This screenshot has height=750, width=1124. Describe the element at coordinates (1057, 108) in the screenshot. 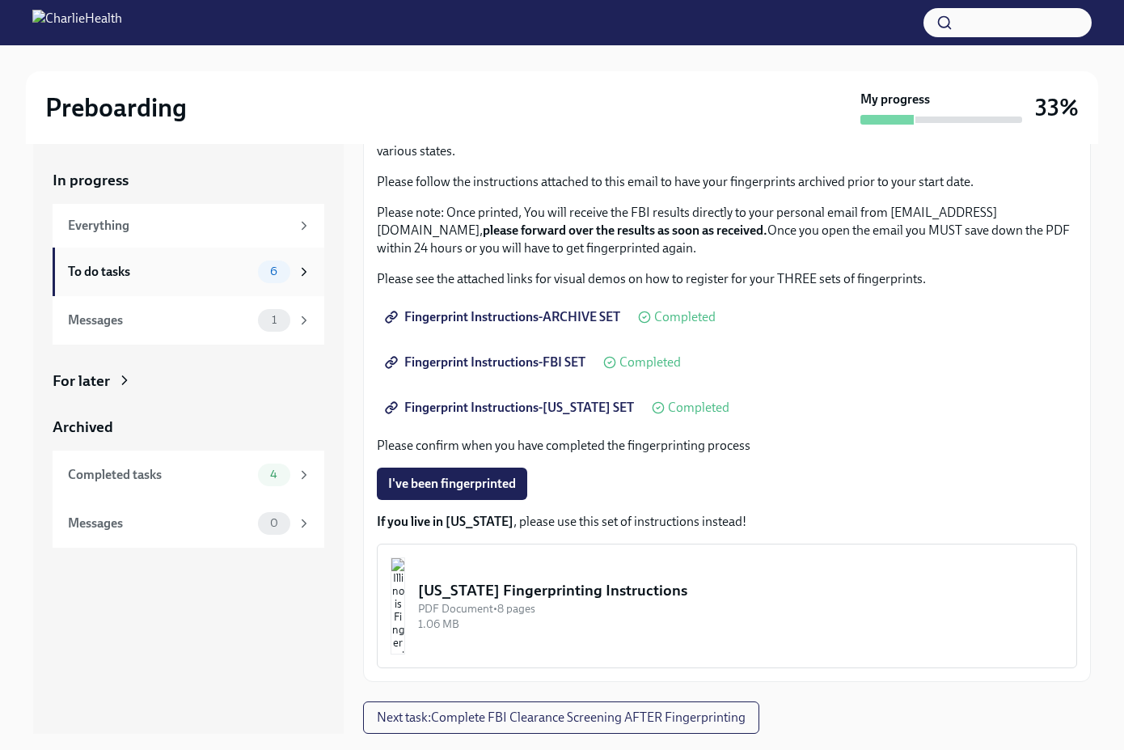

I see `h3: 33%` at that location.